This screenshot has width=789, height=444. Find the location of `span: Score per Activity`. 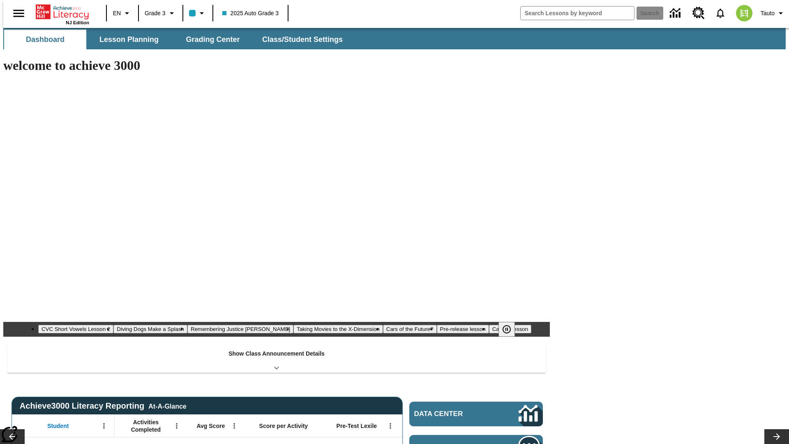

span: Score per Activity is located at coordinates (283, 425).